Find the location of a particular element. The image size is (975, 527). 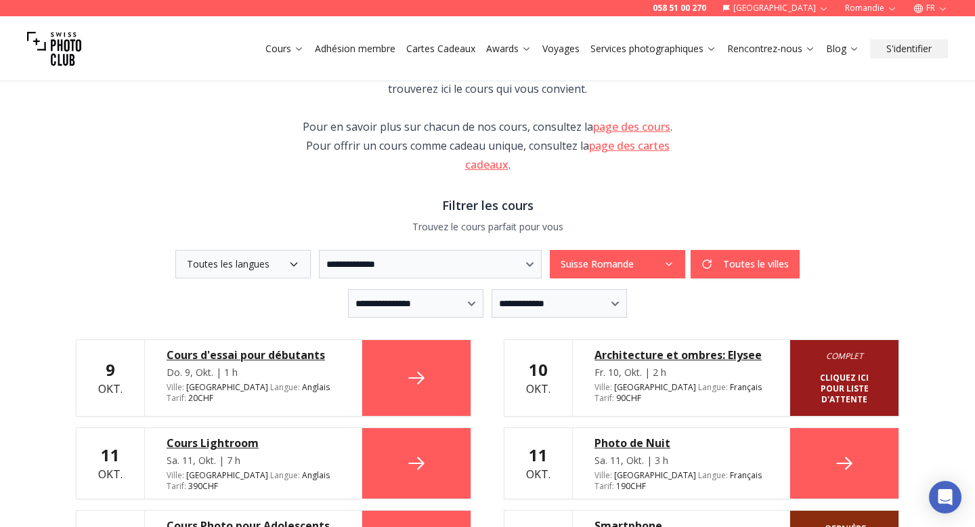

button: Toutes les langues is located at coordinates (243, 264).